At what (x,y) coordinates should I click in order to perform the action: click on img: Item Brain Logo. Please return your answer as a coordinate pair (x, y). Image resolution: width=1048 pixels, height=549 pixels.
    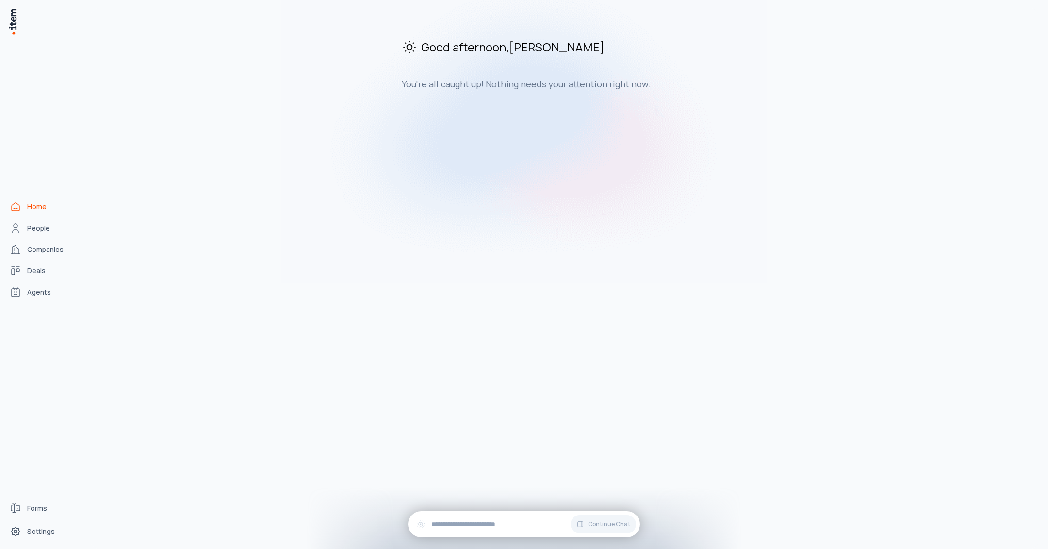
    Looking at the image, I should click on (13, 21).